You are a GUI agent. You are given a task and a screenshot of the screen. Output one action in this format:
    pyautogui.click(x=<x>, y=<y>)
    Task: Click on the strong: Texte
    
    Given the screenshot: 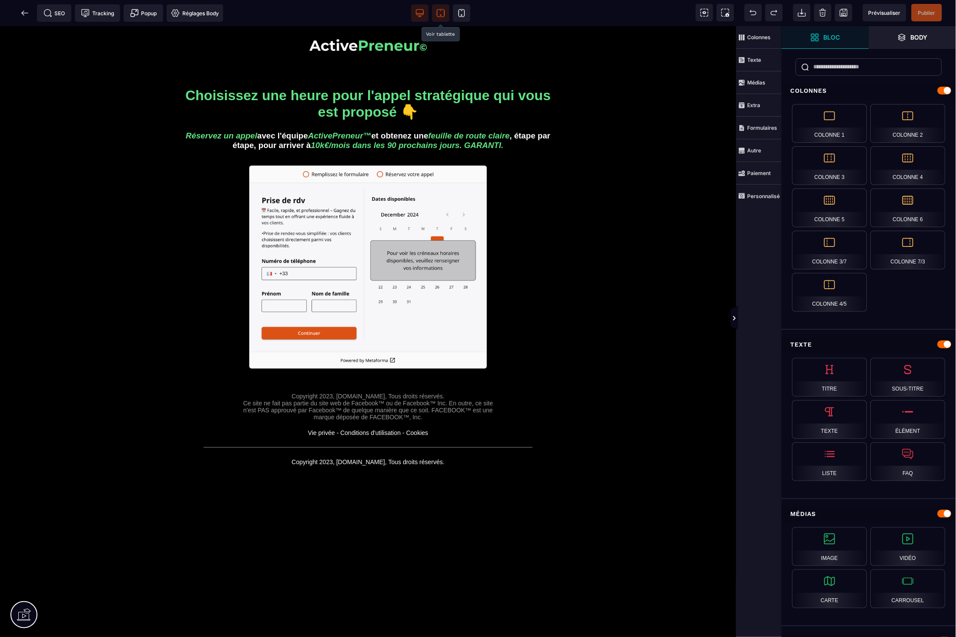 What is the action you would take?
    pyautogui.click(x=755, y=60)
    